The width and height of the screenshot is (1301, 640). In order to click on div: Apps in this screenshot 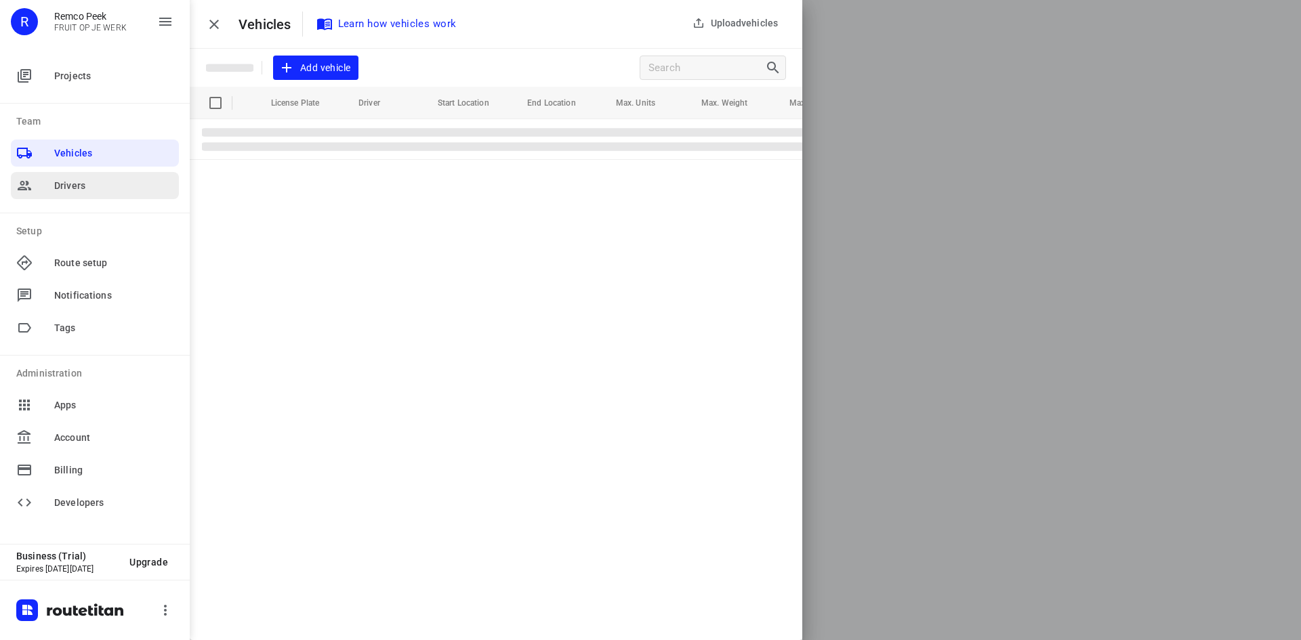, I will do `click(95, 405)`.